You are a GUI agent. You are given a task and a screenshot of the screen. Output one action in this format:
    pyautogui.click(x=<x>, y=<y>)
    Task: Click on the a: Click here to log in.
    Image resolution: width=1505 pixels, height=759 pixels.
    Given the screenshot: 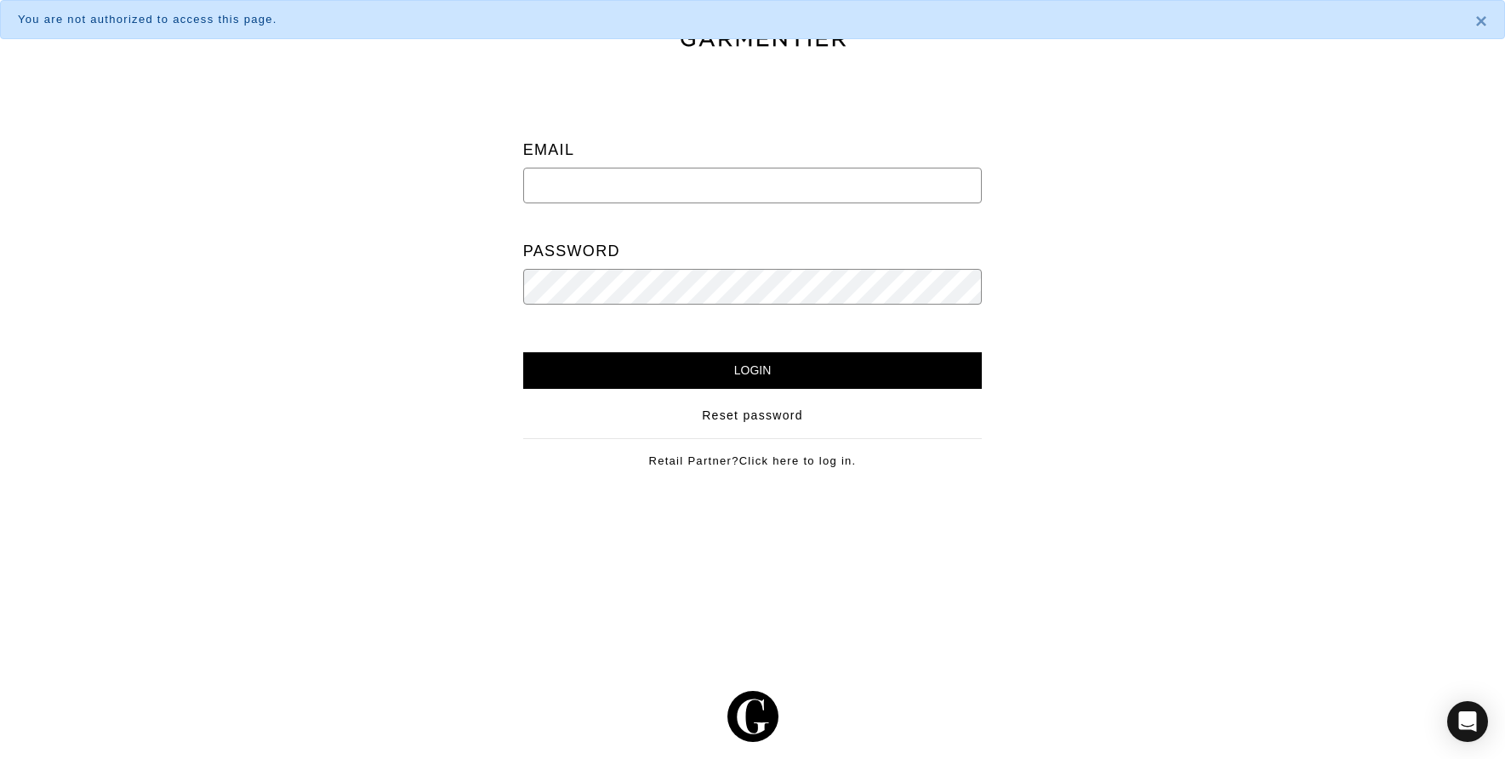 What is the action you would take?
    pyautogui.click(x=798, y=460)
    